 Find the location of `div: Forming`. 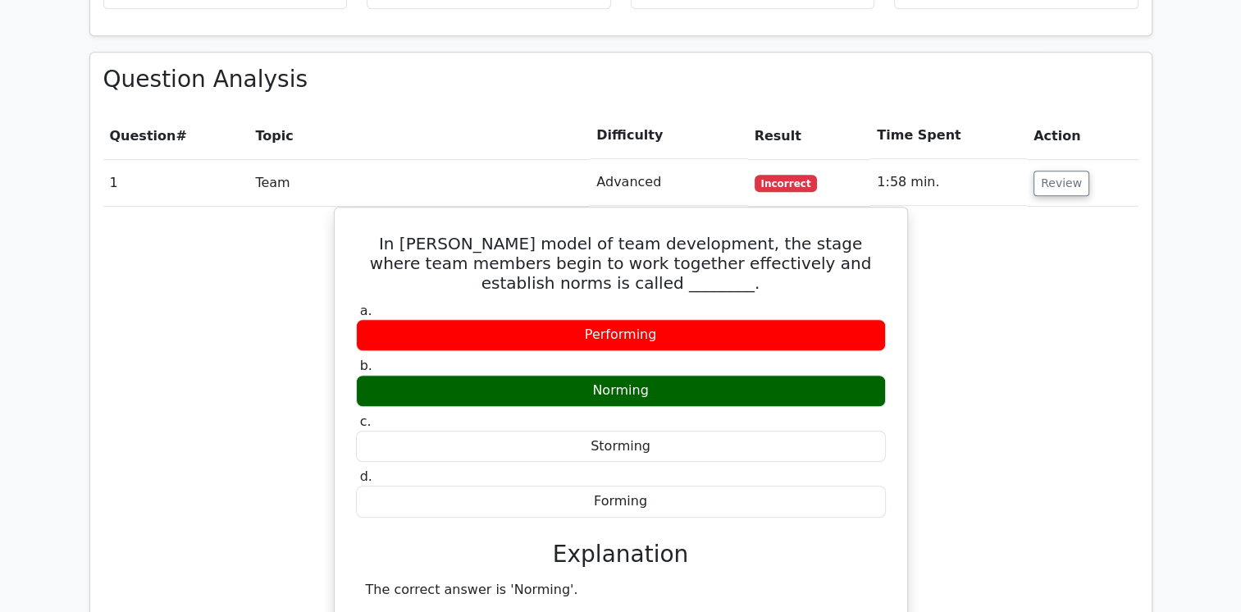

div: Forming is located at coordinates (621, 501).